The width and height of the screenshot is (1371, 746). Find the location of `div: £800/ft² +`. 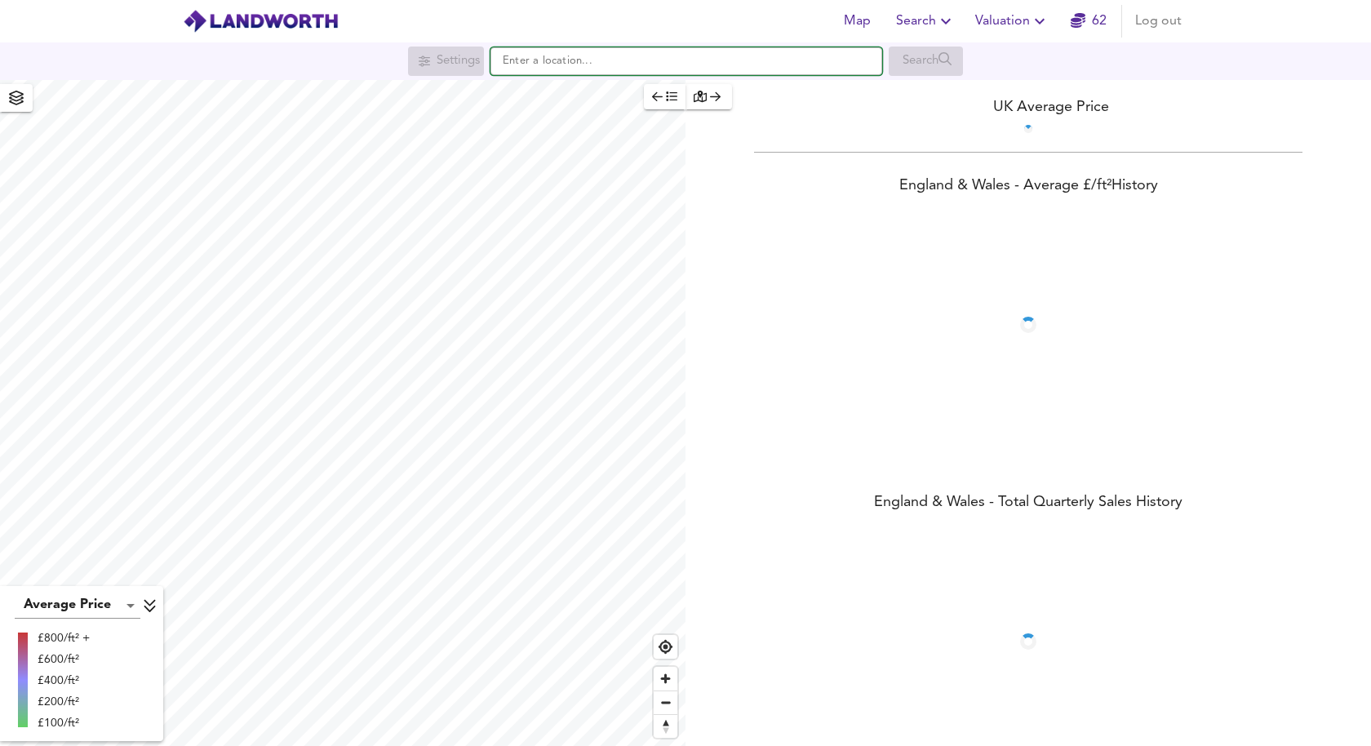

div: £800/ft² + is located at coordinates (64, 638).